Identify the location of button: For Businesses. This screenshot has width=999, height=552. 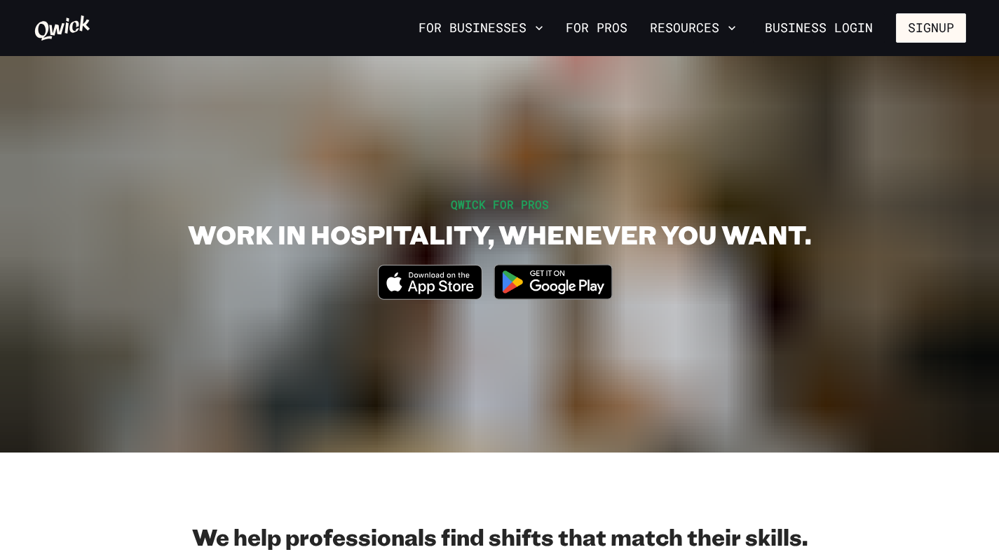
(481, 28).